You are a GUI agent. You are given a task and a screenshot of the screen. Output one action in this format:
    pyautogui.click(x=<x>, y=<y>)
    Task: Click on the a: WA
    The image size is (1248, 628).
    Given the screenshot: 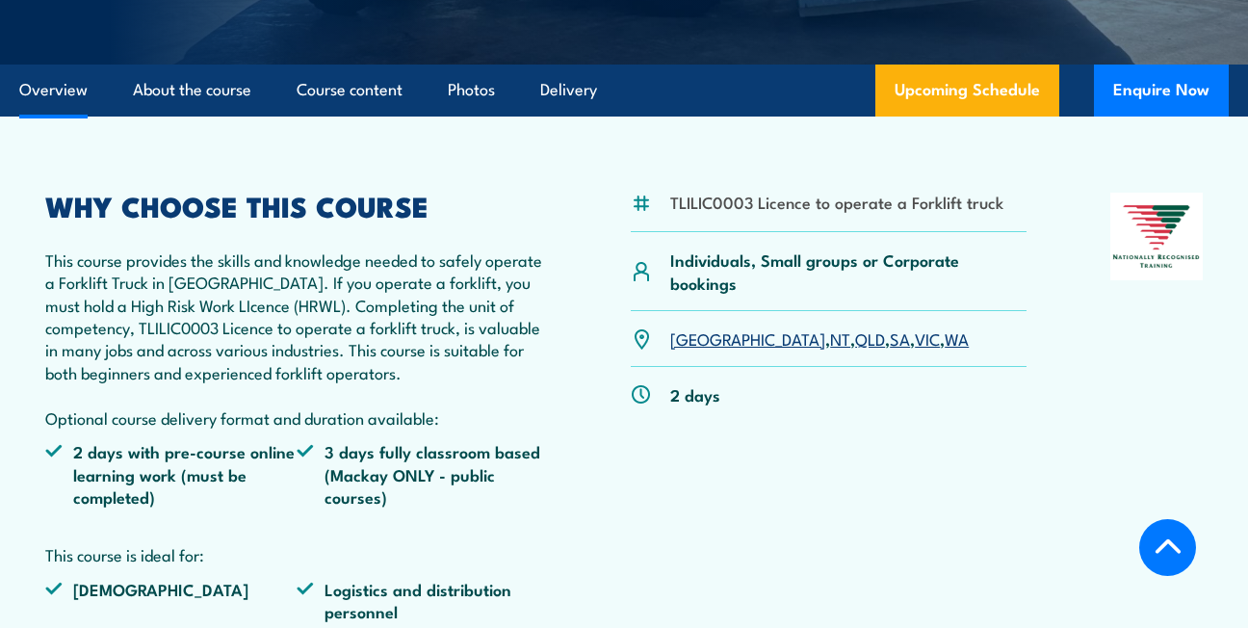 What is the action you would take?
    pyautogui.click(x=956, y=338)
    